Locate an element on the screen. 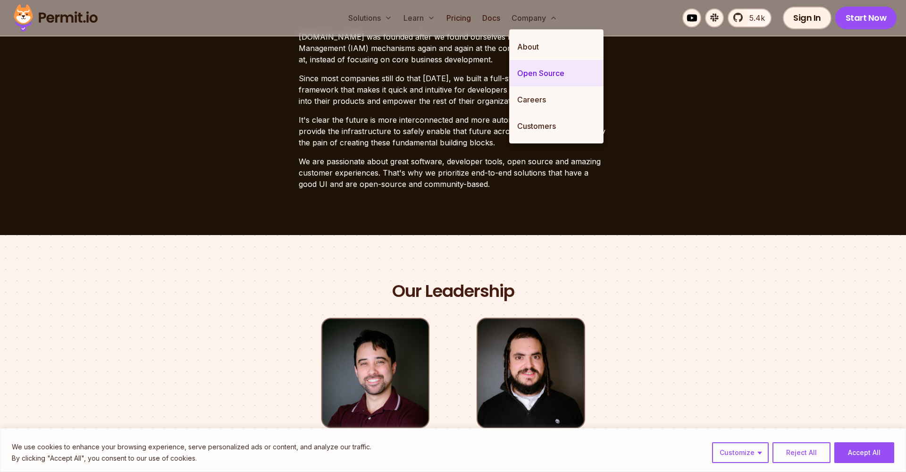 Image resolution: width=906 pixels, height=472 pixels. a: Careers is located at coordinates (556, 100).